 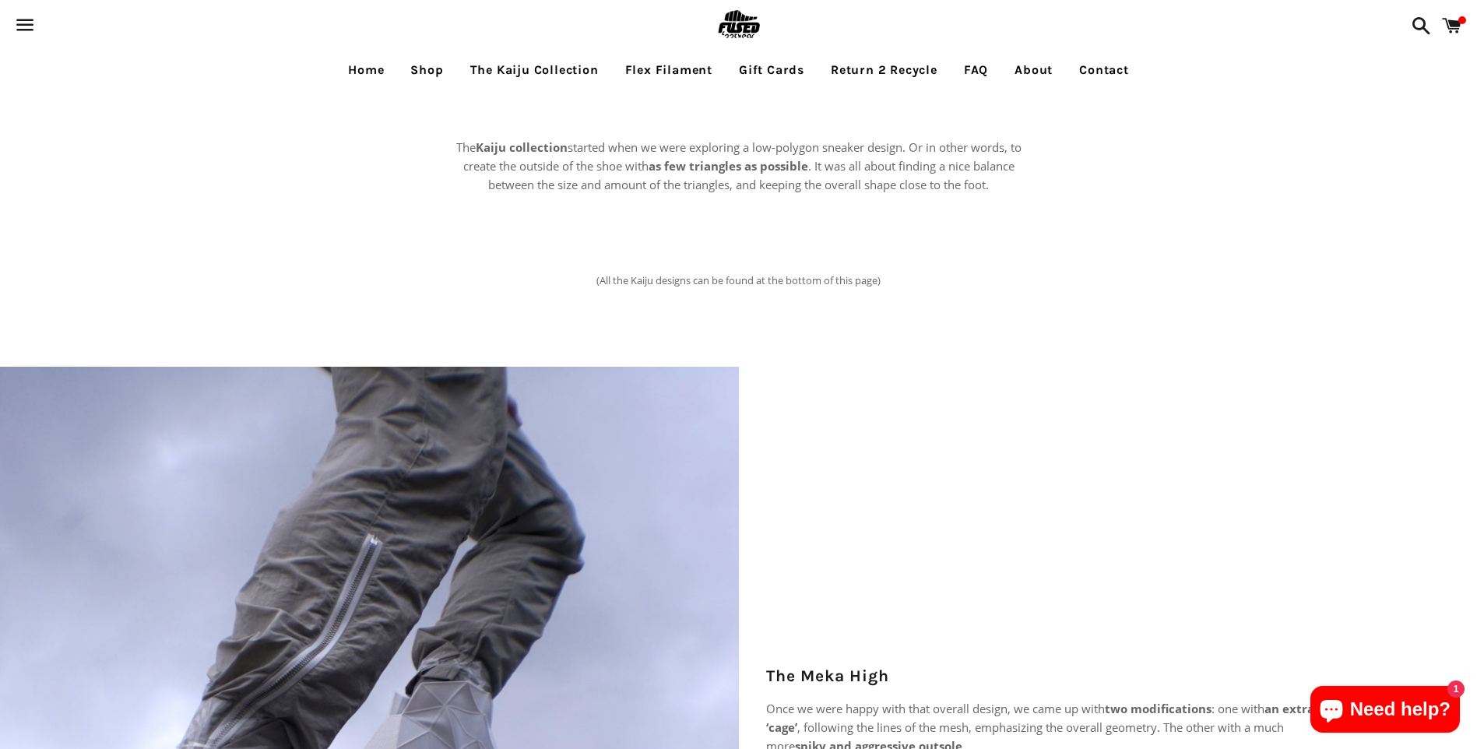 I want to click on strong: two modifications, so click(x=1157, y=708).